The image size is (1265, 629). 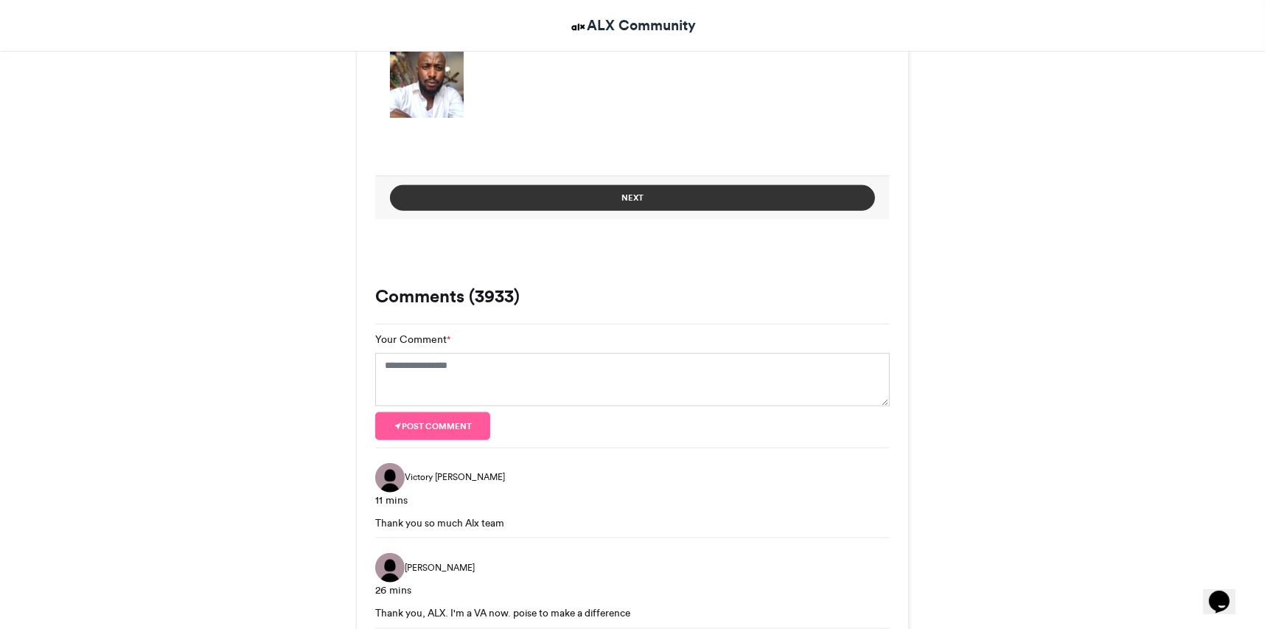 What do you see at coordinates (633, 198) in the screenshot?
I see `button: Next` at bounding box center [633, 198].